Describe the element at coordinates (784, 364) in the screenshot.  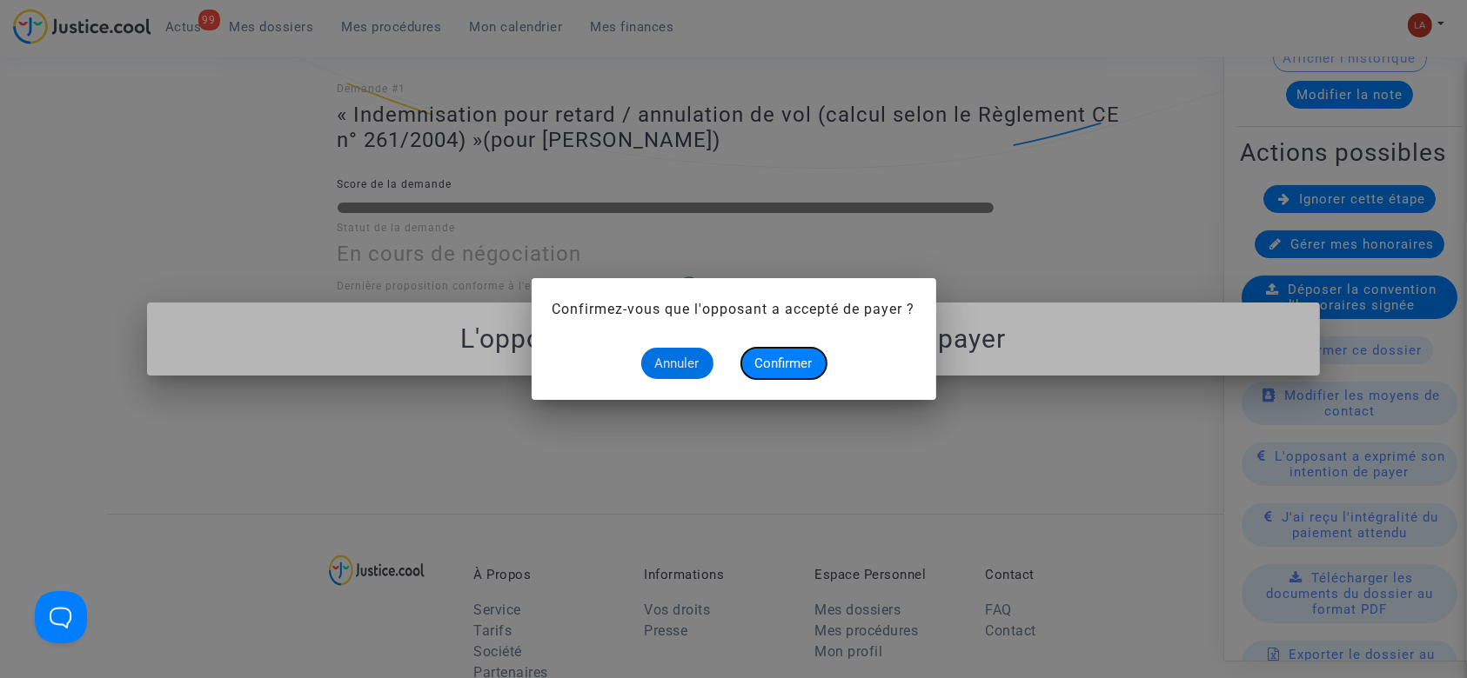
I see `span: Confirmer` at that location.